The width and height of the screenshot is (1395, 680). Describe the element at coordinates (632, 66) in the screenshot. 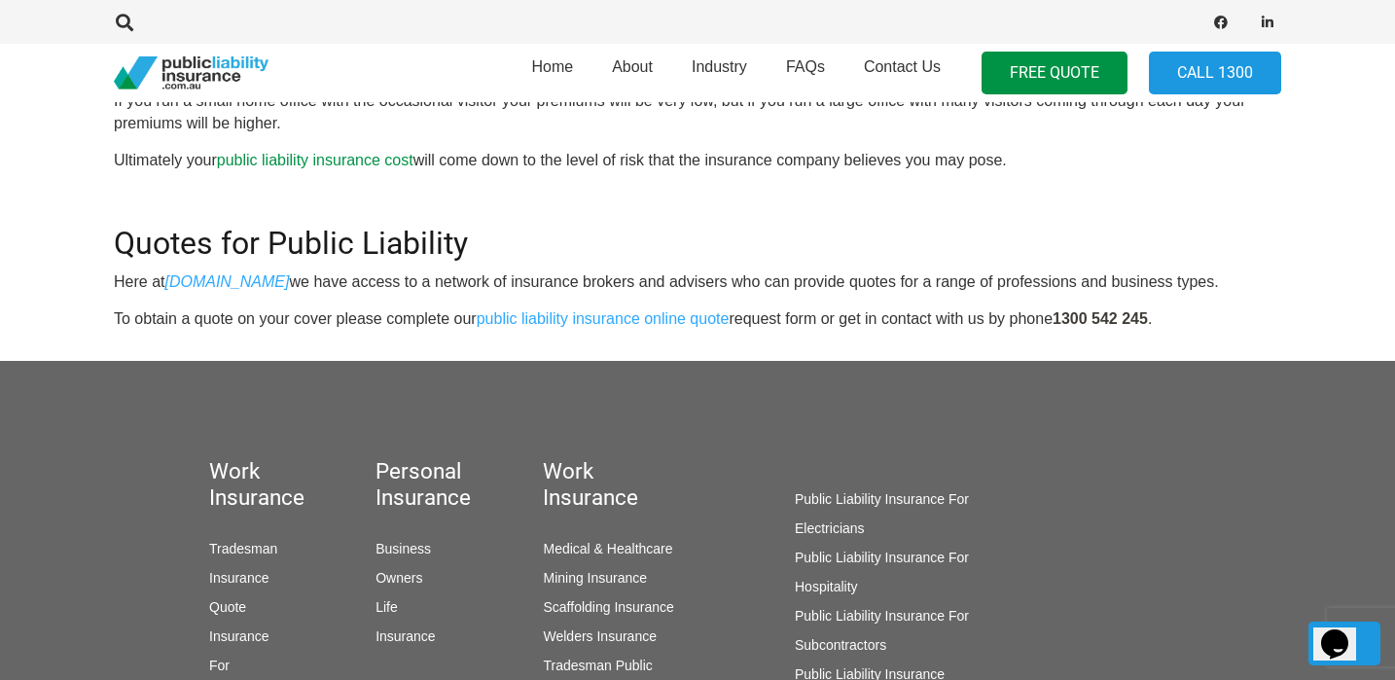

I see `span: About` at that location.